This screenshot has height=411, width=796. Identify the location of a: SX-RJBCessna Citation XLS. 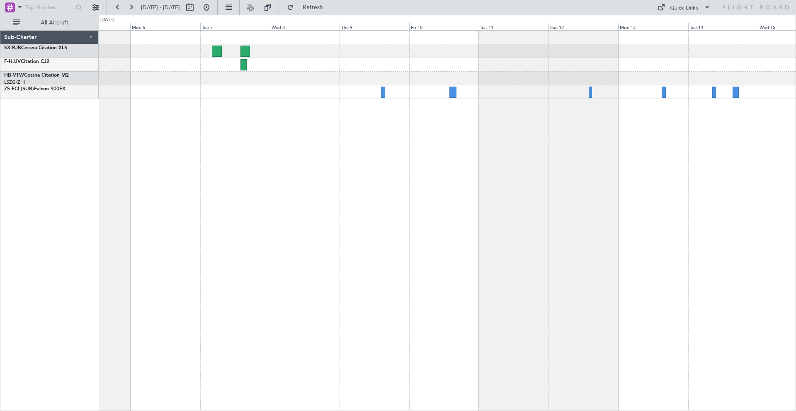
(36, 48).